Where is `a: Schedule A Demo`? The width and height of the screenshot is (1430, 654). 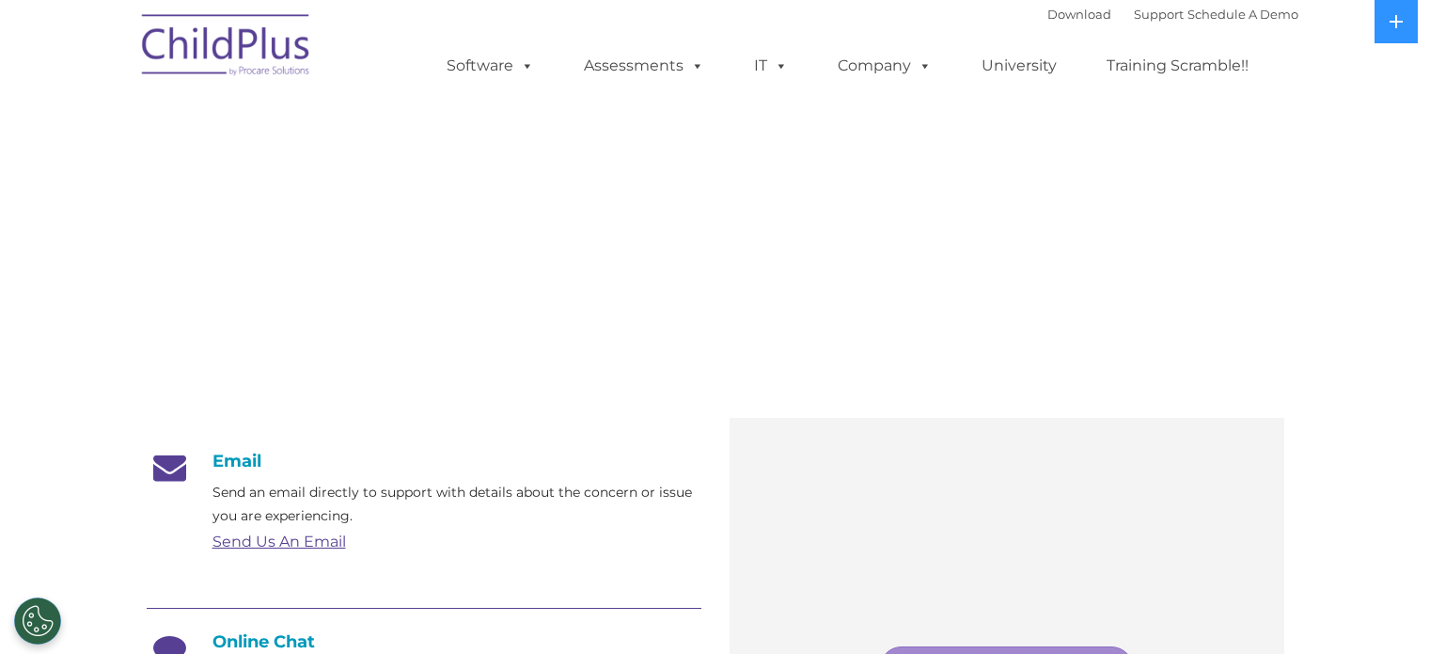
a: Schedule A Demo is located at coordinates (1243, 14).